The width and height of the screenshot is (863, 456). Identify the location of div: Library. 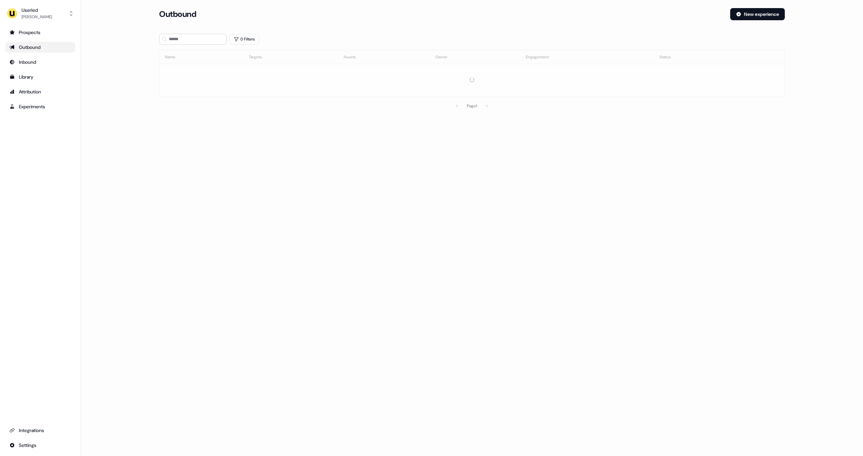
(40, 77).